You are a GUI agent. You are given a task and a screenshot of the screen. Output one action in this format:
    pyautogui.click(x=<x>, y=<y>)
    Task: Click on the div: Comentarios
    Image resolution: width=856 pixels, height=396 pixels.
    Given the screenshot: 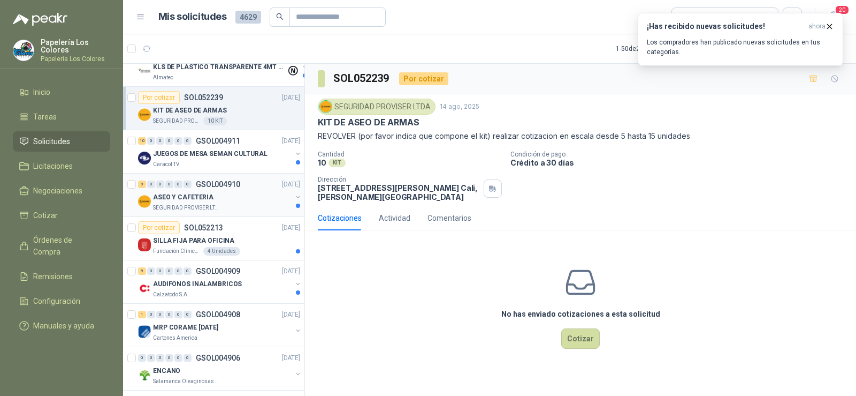 What is the action you would take?
    pyautogui.click(x=450, y=218)
    